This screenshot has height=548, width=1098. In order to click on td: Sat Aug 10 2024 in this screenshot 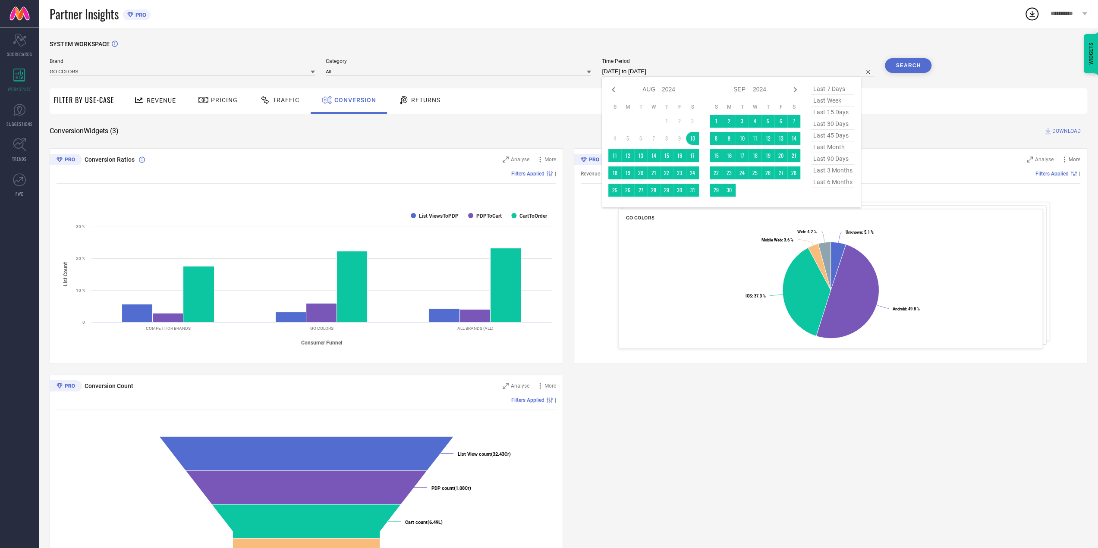, I will do `click(693, 139)`.